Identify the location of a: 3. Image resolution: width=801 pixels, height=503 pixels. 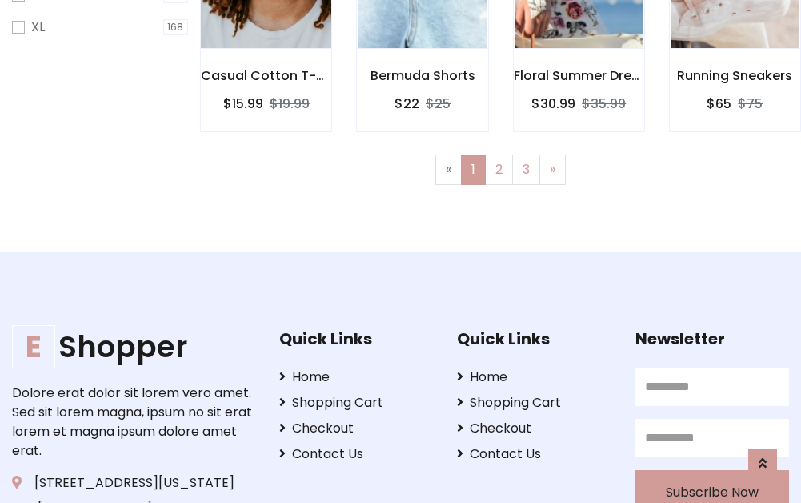
(526, 170).